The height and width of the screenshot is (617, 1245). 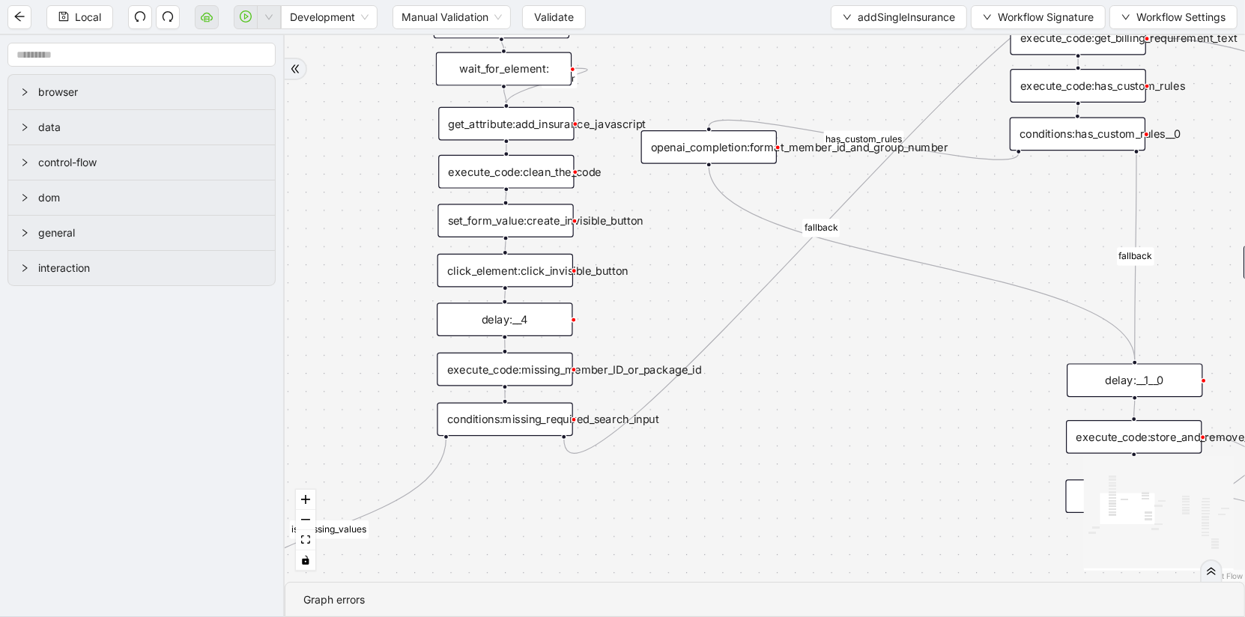 What do you see at coordinates (504, 319) in the screenshot?
I see `div: delay:__4` at bounding box center [504, 319].